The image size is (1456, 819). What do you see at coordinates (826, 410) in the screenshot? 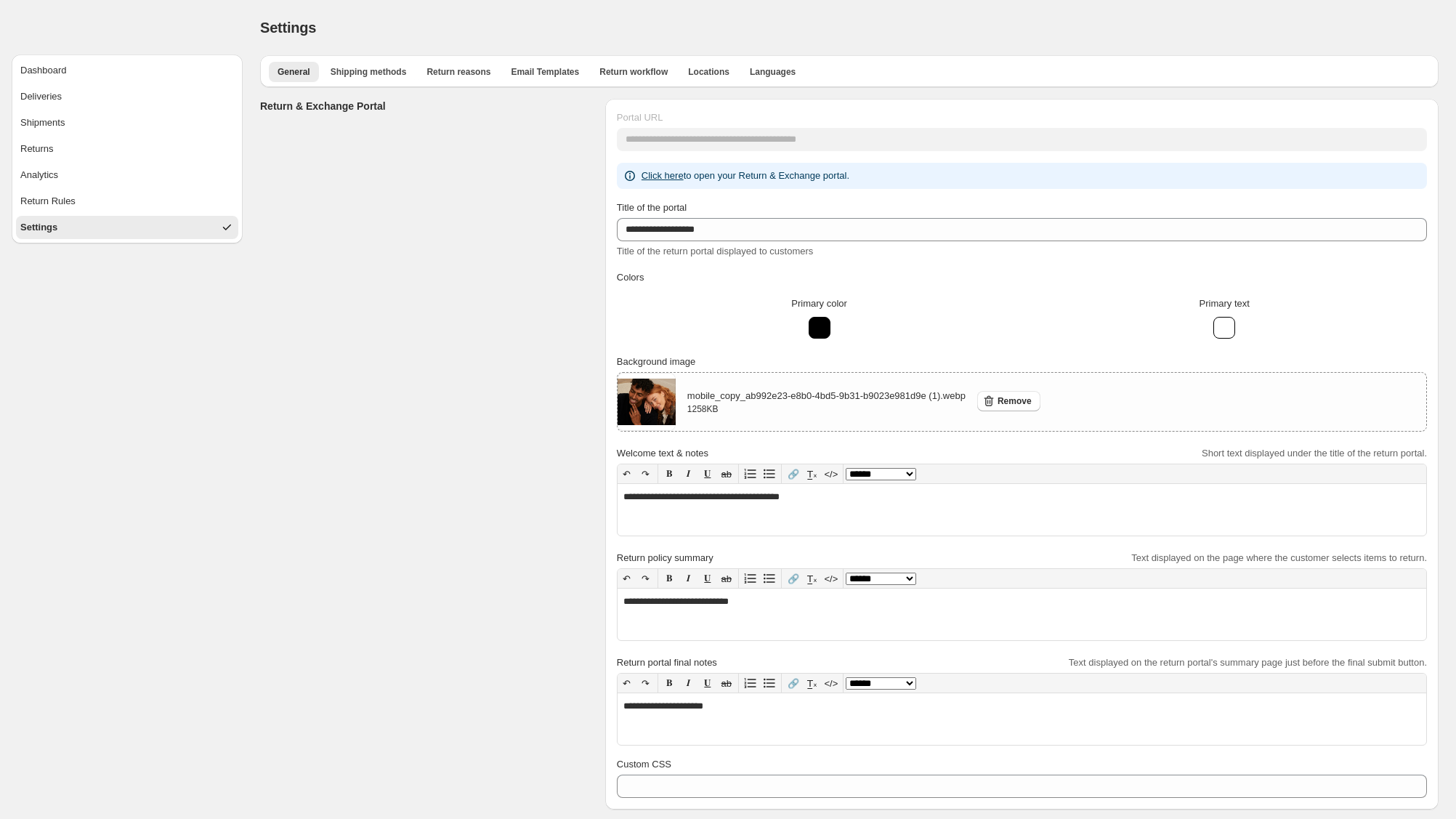
I see `p: 1258 KB` at bounding box center [826, 410].